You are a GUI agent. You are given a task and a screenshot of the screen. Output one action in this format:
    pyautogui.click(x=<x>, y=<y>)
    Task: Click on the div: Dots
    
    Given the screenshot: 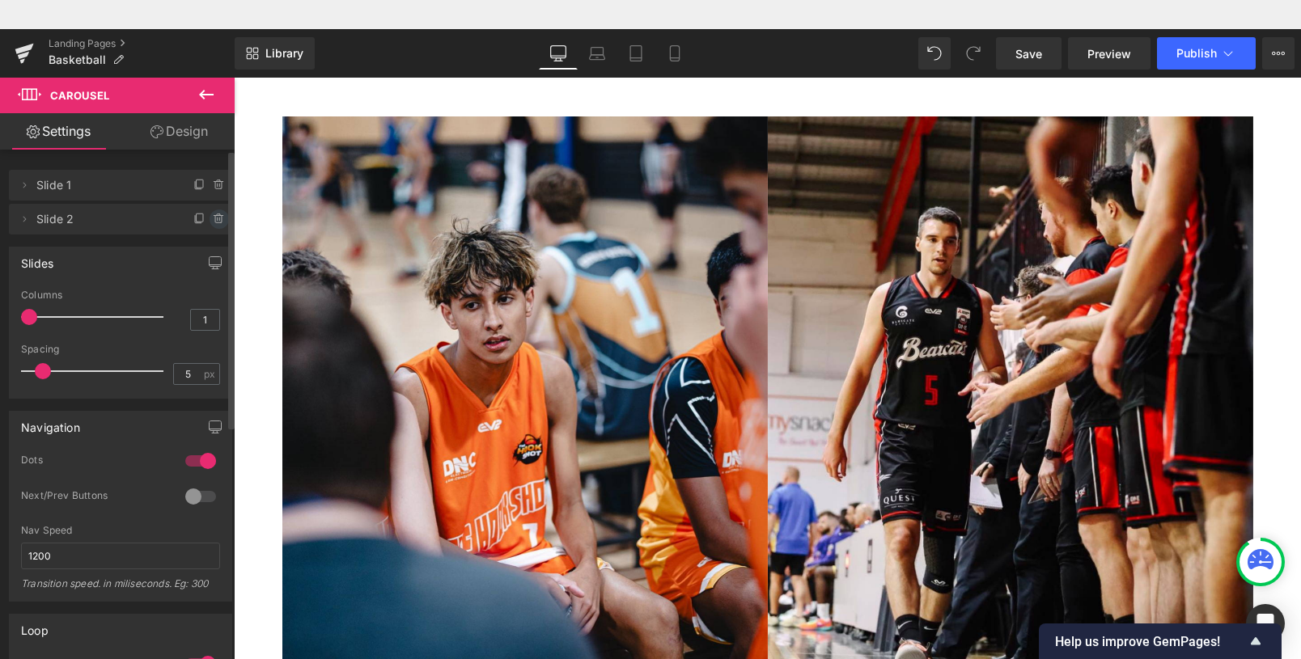 What is the action you would take?
    pyautogui.click(x=95, y=462)
    